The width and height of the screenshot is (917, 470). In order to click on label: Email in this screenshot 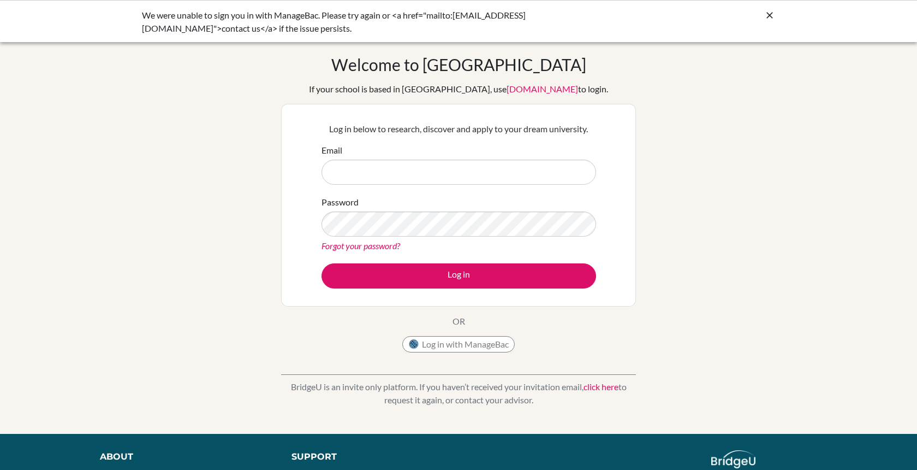, I will do `click(332, 150)`.